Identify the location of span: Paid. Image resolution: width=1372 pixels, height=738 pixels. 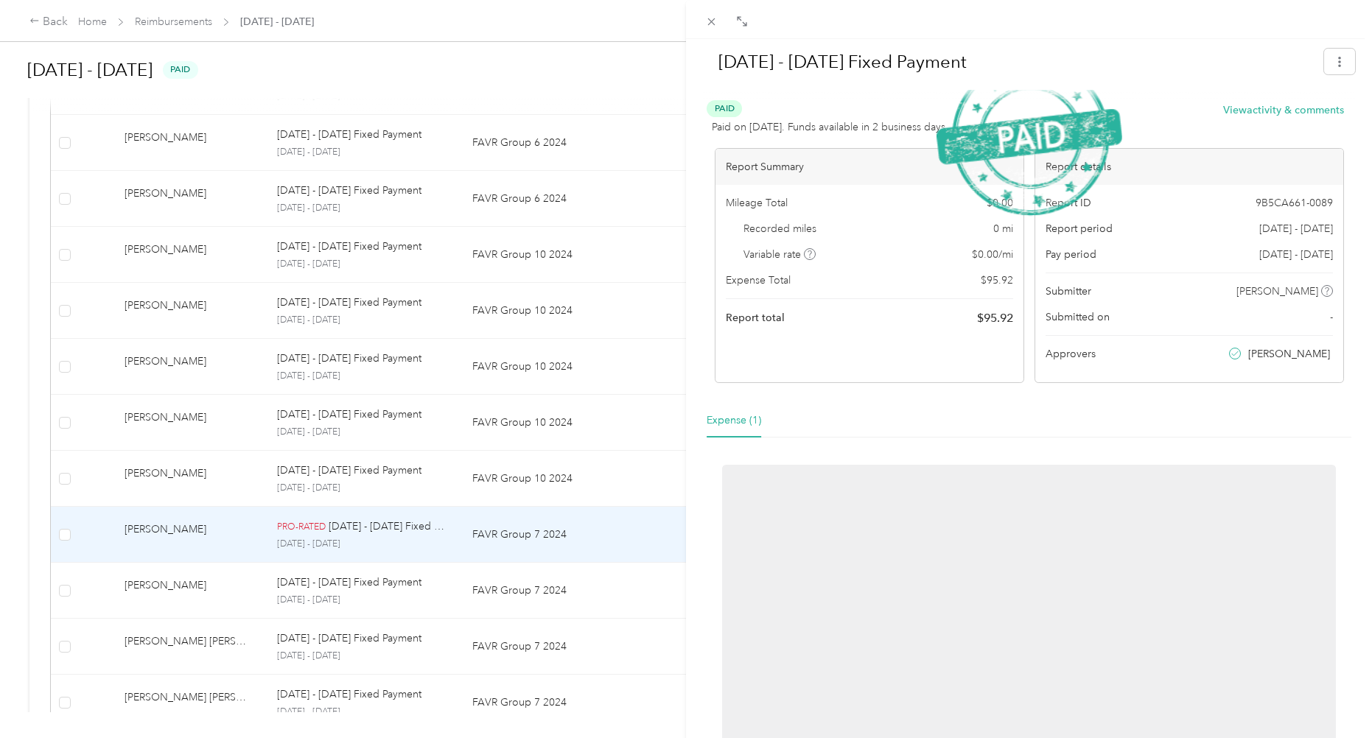
(724, 108).